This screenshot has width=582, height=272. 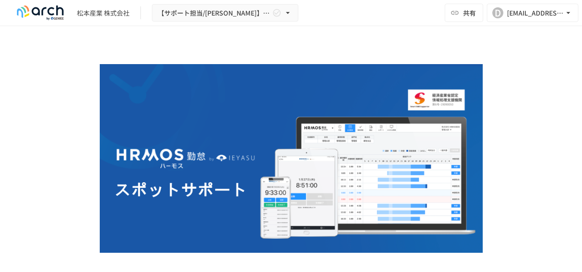 What do you see at coordinates (40, 13) in the screenshot?
I see `img: logo-default@2x-9cf2c760.svg` at bounding box center [40, 13].